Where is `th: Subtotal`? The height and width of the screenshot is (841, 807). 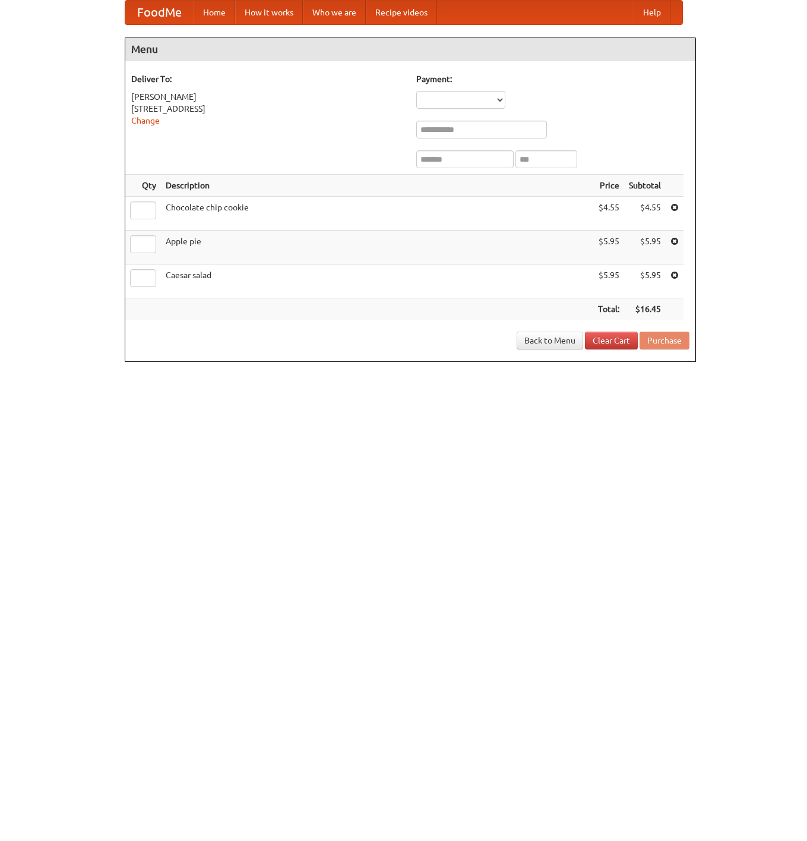
th: Subtotal is located at coordinates (645, 185).